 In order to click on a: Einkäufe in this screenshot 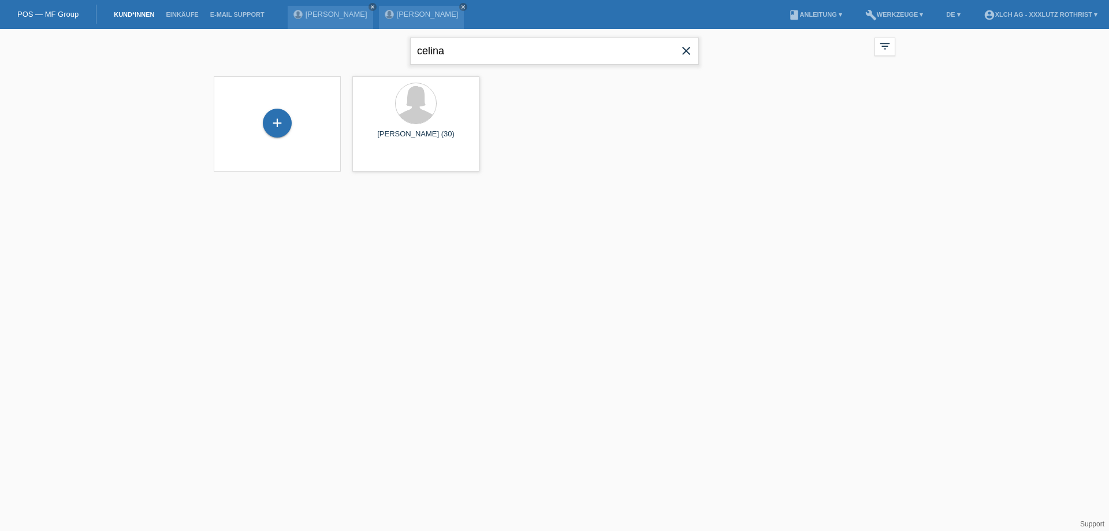, I will do `click(182, 14)`.